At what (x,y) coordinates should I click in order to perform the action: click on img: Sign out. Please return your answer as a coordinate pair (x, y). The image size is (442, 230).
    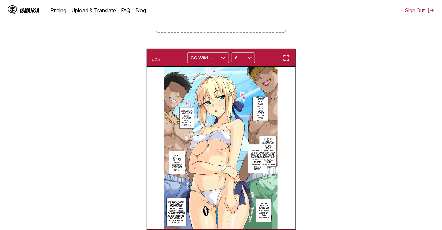
    Looking at the image, I should click on (431, 10).